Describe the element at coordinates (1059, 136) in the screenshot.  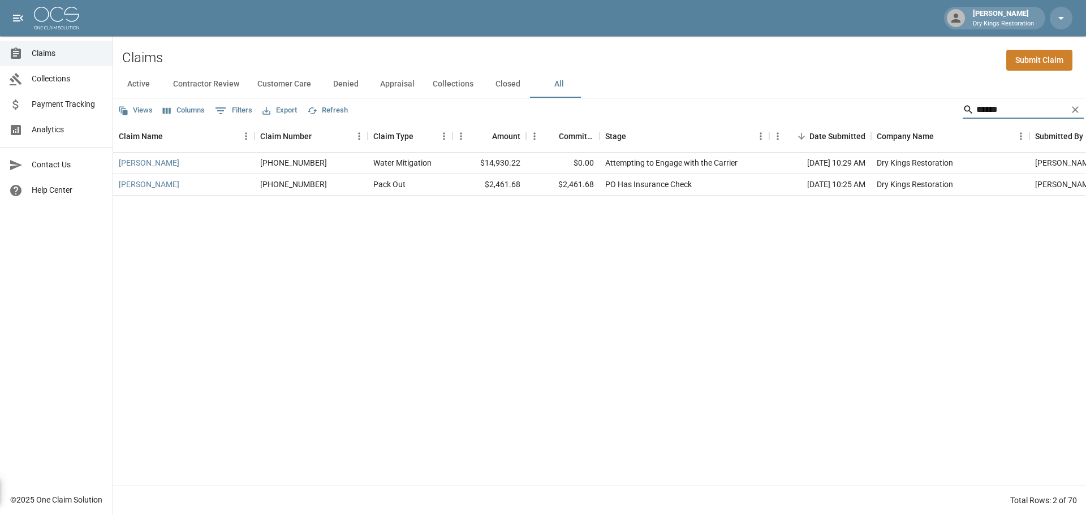
I see `div: Submitted By` at that location.